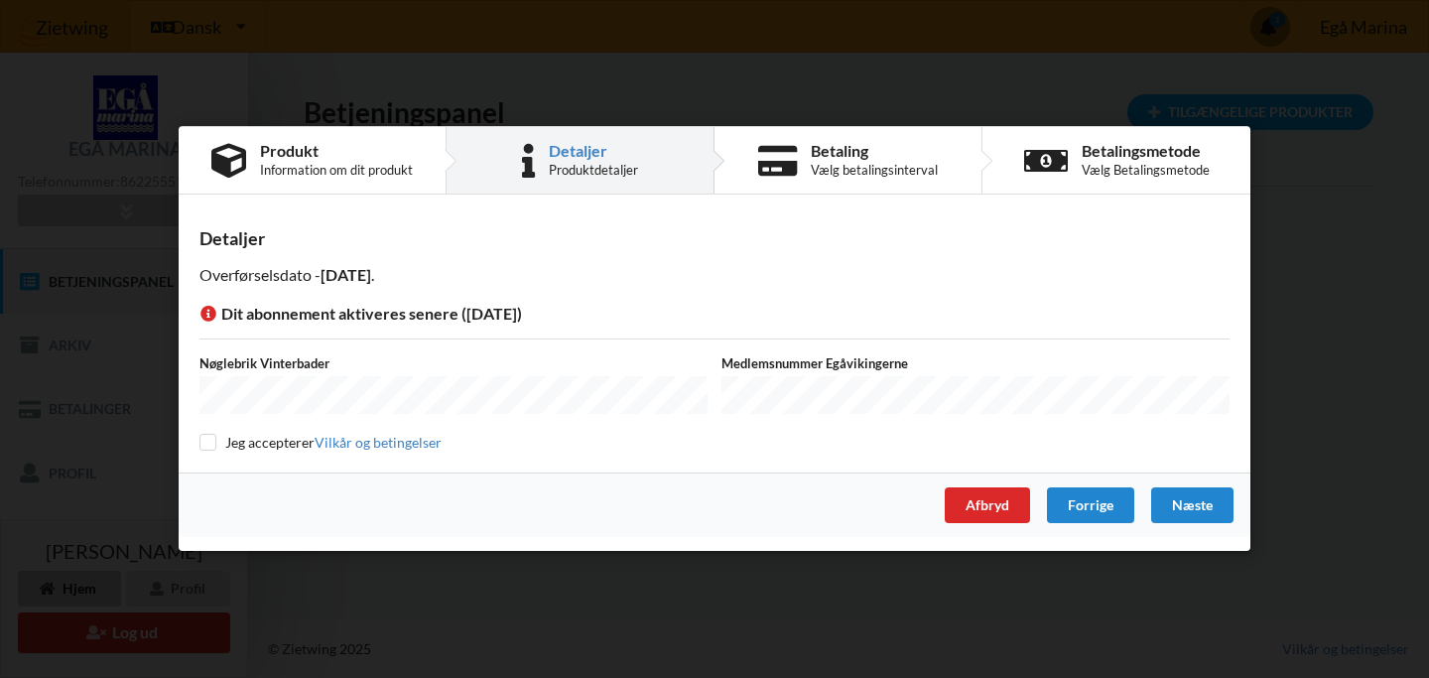 The image size is (1429, 678). What do you see at coordinates (1091, 506) in the screenshot?
I see `div: Forrige` at bounding box center [1091, 506].